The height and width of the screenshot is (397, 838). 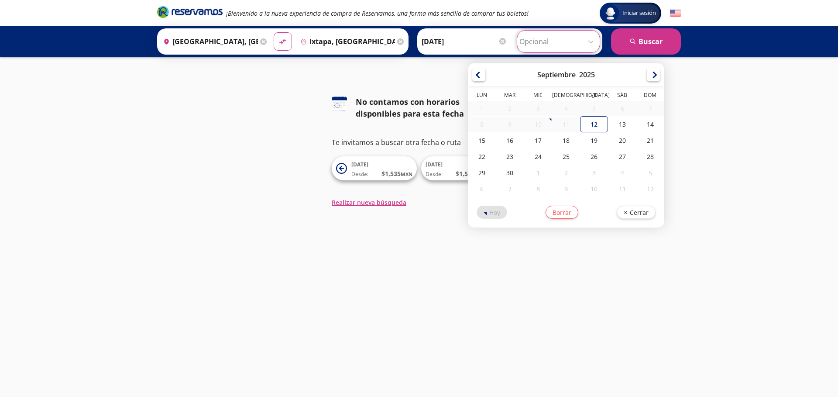 What do you see at coordinates (510, 172) in the screenshot?
I see `div: 30-Sep-25` at bounding box center [510, 172].